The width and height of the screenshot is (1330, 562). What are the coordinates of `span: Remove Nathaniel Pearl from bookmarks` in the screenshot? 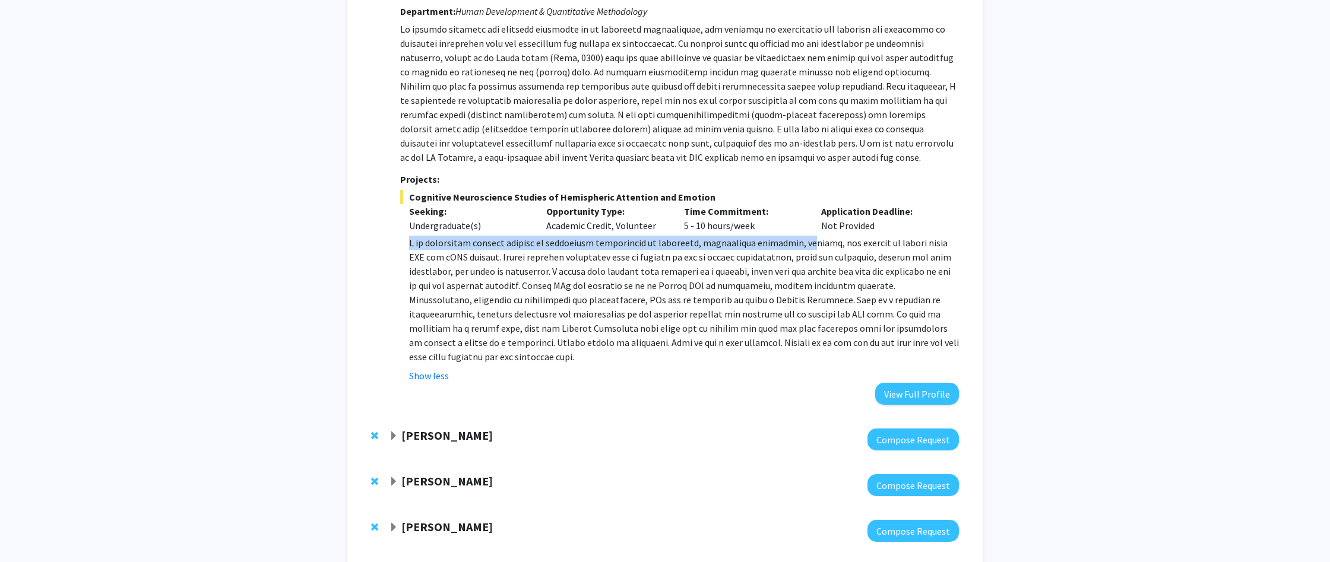 It's located at (375, 436).